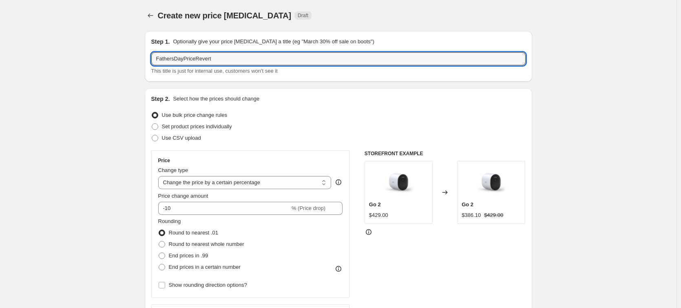 The image size is (681, 308). What do you see at coordinates (182, 137) in the screenshot?
I see `span: Use CSV upload` at bounding box center [182, 137].